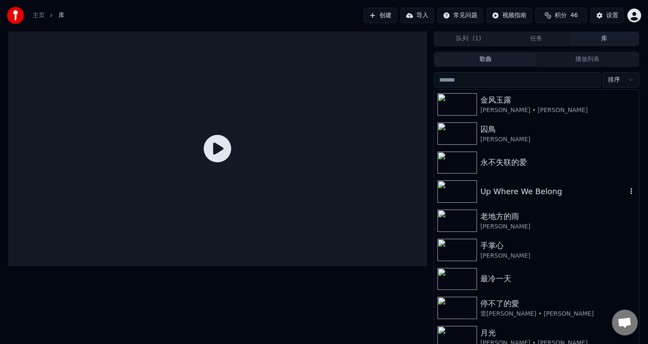  What do you see at coordinates (553, 192) in the screenshot?
I see `div: Up Where We Belong` at bounding box center [553, 192].